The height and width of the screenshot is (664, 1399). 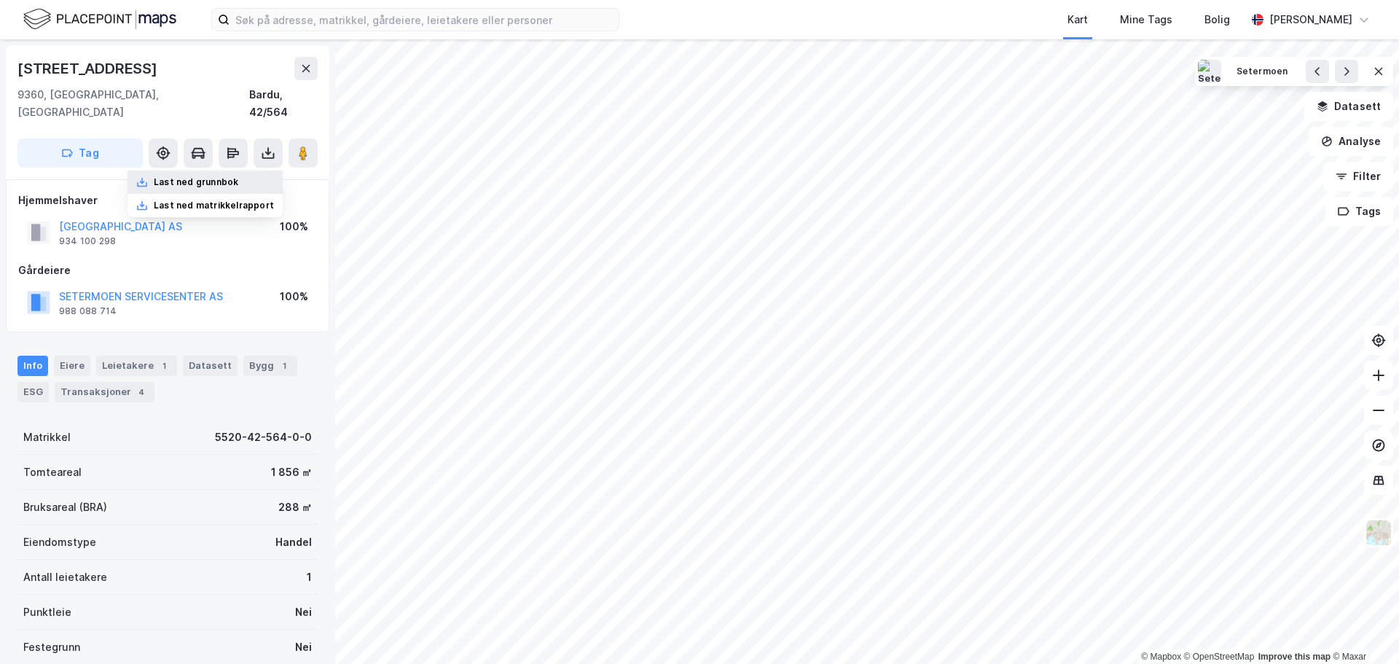 I want to click on div: Festegrunn, so click(x=52, y=647).